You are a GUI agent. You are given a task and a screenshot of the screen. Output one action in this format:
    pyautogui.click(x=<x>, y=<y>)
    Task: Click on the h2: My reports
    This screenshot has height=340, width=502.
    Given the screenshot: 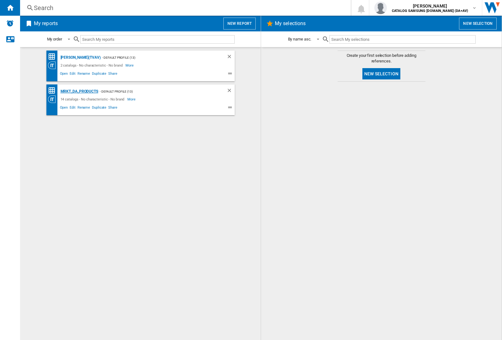 What is the action you would take?
    pyautogui.click(x=46, y=24)
    